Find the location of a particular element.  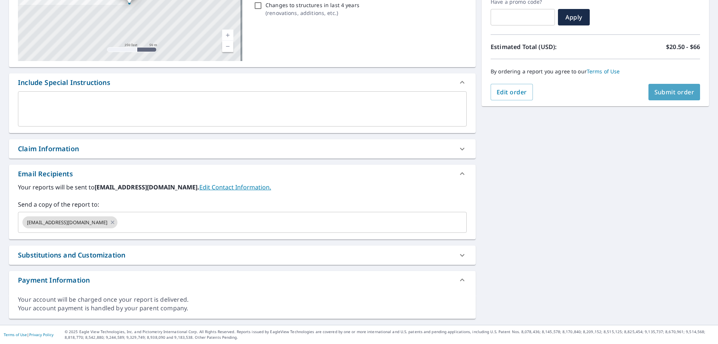

button: Apply is located at coordinates (574, 17).